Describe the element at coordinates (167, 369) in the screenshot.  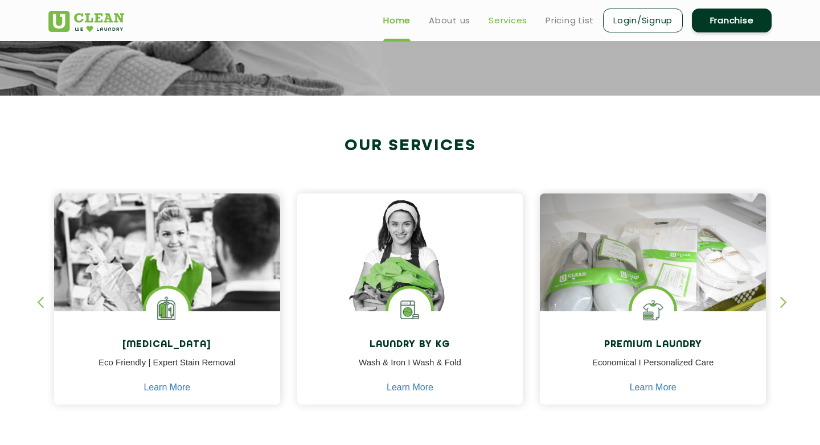
I see `p: Eco Friendly | Expert Stain Removal` at that location.